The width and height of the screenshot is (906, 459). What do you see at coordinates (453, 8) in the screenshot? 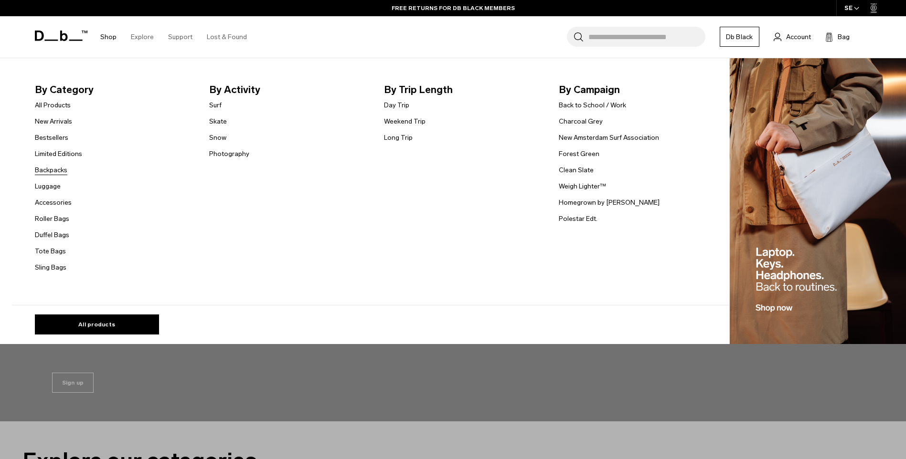
I see `a: FREE RETURNS FOR DB BLACK MEMBERS` at bounding box center [453, 8].